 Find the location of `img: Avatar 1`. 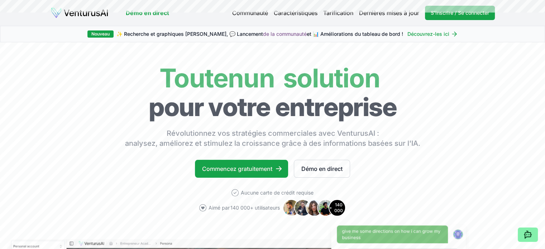

img: Avatar 1 is located at coordinates (292, 208).